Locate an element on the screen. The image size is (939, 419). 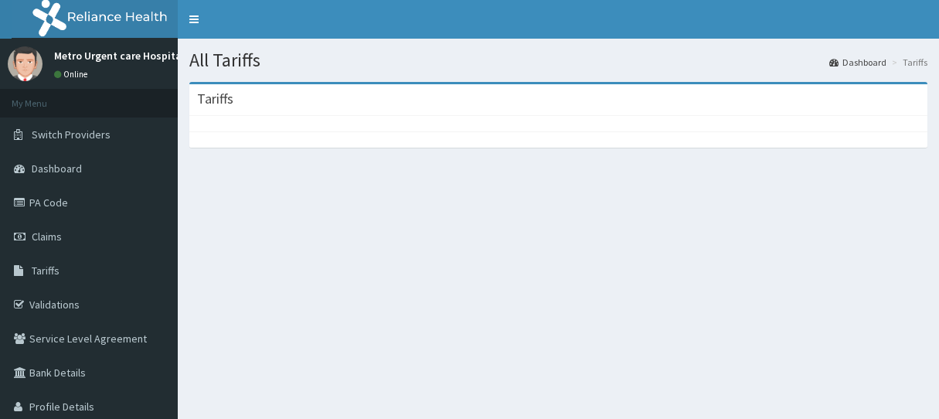
a: Online is located at coordinates (73, 74).